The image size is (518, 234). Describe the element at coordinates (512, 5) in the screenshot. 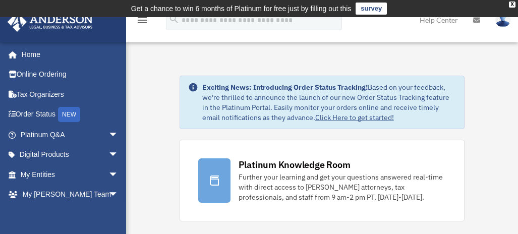

I see `div: close` at that location.